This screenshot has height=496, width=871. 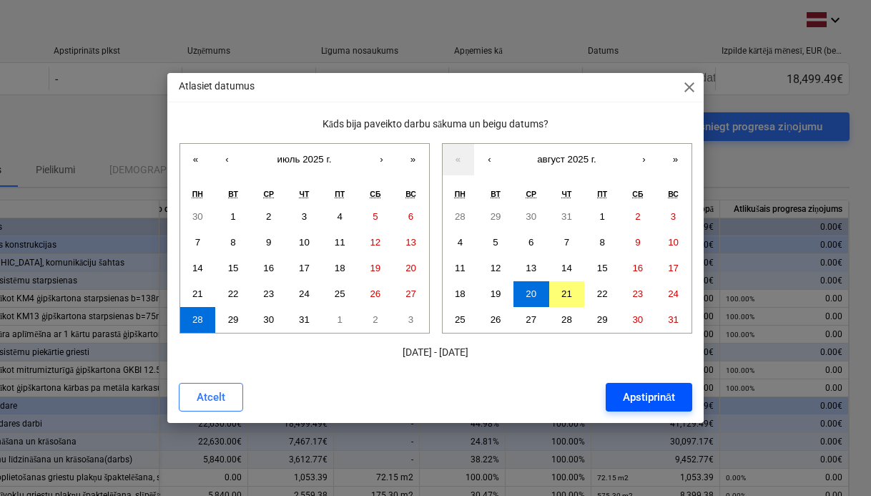 What do you see at coordinates (411, 217) in the screenshot?
I see `button: 6 июля 2025 г.` at bounding box center [411, 217].